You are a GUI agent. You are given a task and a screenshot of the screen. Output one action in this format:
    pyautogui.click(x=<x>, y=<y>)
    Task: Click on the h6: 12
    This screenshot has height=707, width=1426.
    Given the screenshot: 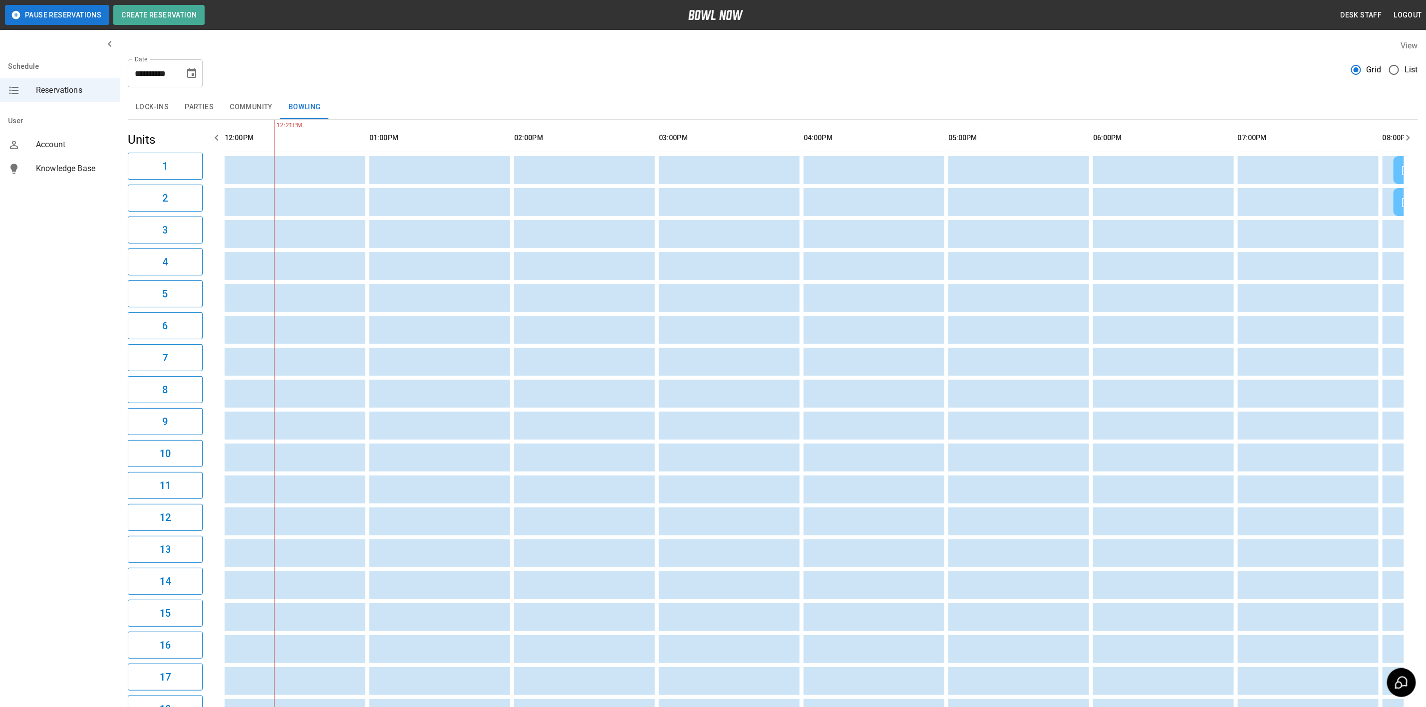 What is the action you would take?
    pyautogui.click(x=165, y=518)
    